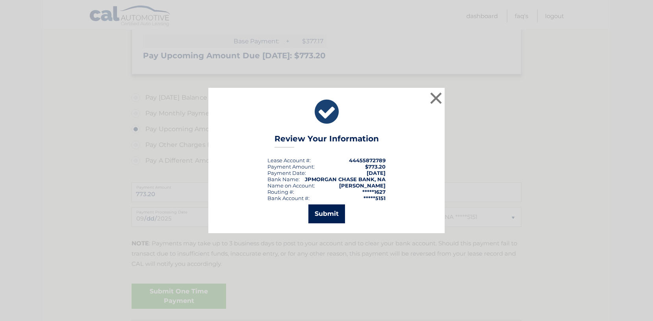  Describe the element at coordinates (345, 179) in the screenshot. I see `strong: JPMORGAN CHASE BANK, NA` at that location.